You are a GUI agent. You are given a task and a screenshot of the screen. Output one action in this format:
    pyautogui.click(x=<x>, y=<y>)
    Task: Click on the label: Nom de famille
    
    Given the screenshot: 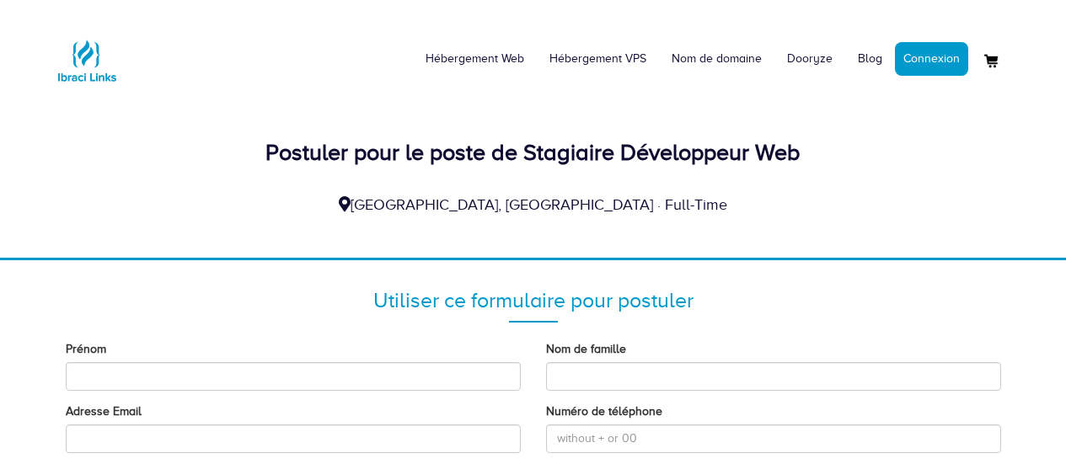 What is the action you would take?
    pyautogui.click(x=586, y=350)
    